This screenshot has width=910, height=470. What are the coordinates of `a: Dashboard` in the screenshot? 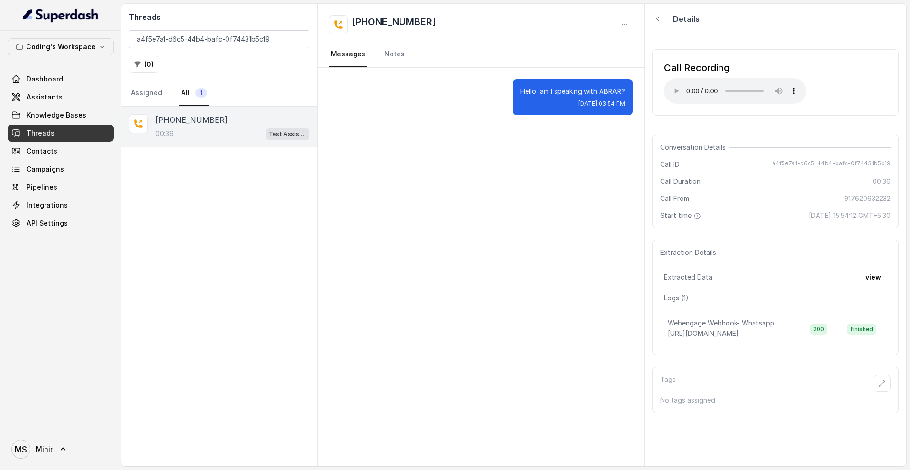 It's located at (61, 79).